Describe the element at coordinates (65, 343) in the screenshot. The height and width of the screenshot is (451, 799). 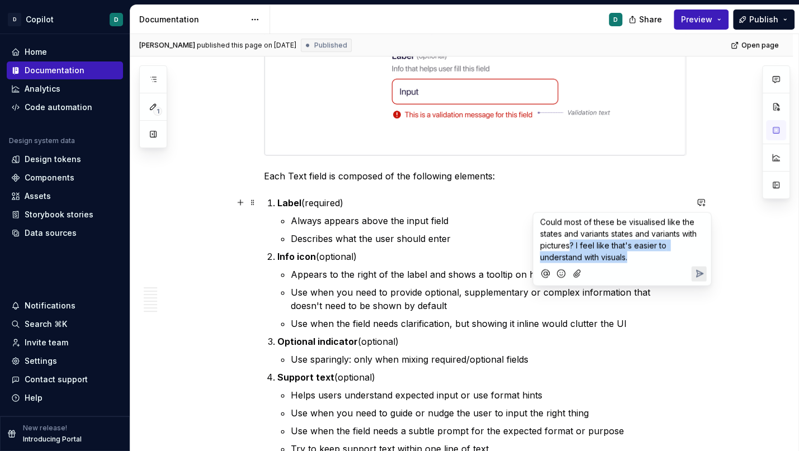
I see `a: Invite team` at that location.